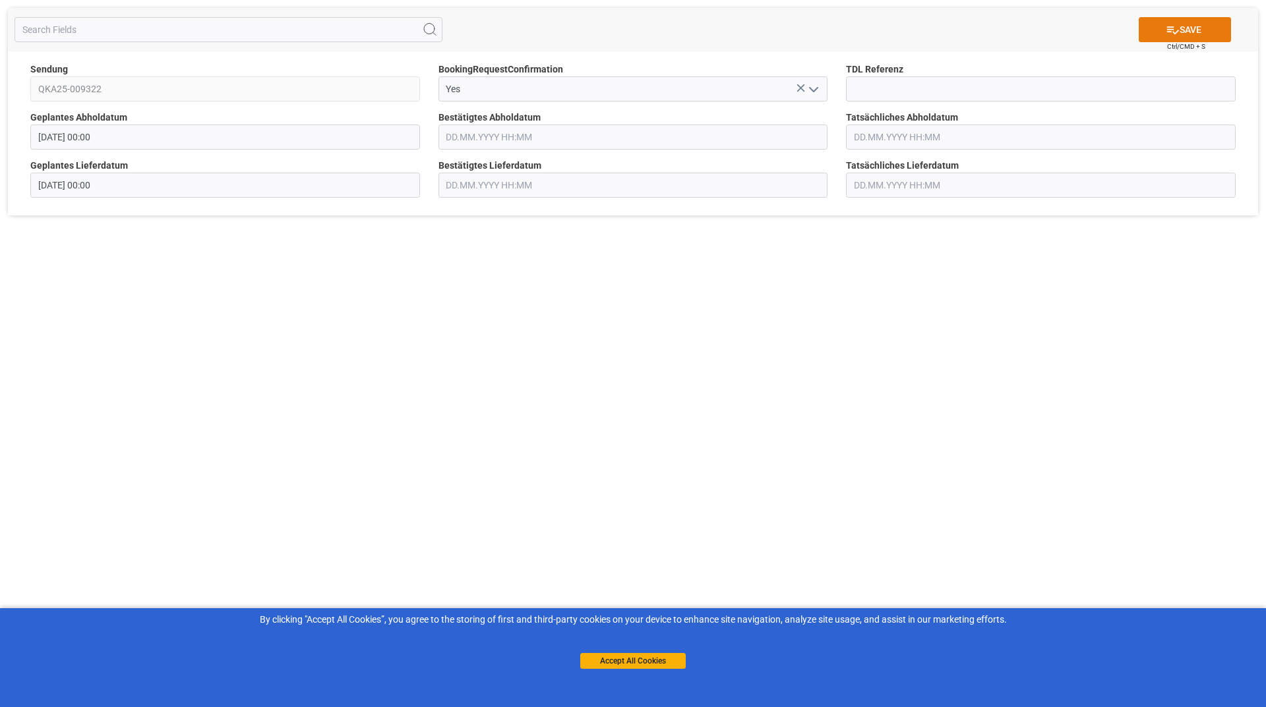 This screenshot has height=707, width=1266. I want to click on span: Bestätigtes Abholdatum, so click(489, 117).